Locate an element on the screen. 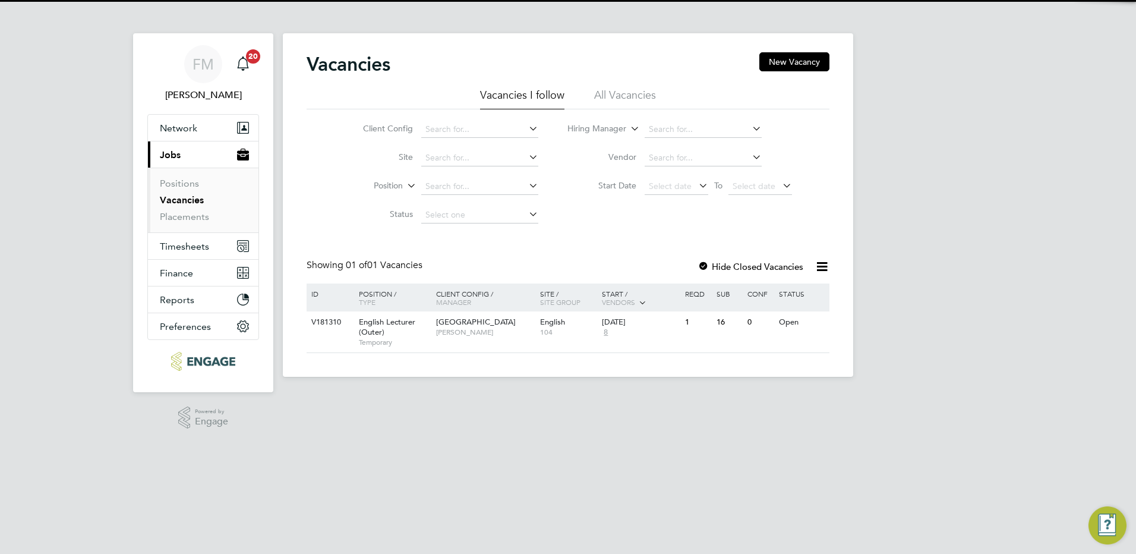 This screenshot has width=1136, height=554. div: Position / is located at coordinates (392, 298).